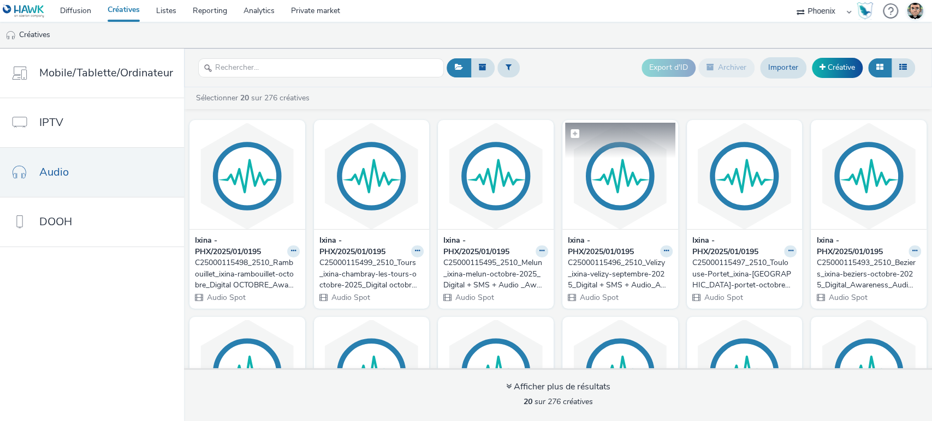 The height and width of the screenshot is (421, 932). Describe the element at coordinates (744, 176) in the screenshot. I see `img: C25000115497_2510_Toulouse-Portet_ixina-toulouse-portet-octobre-2025_Digital_Awareness_Audio_Phoe...` at that location.